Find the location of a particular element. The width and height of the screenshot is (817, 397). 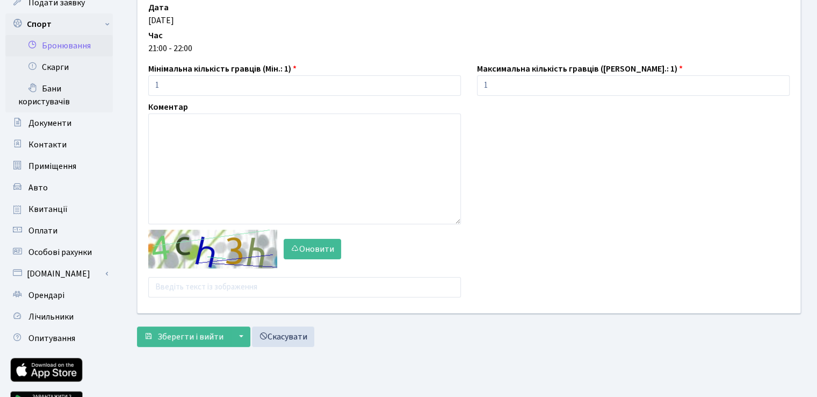

span: Особові рахунки is located at coordinates (60, 252).